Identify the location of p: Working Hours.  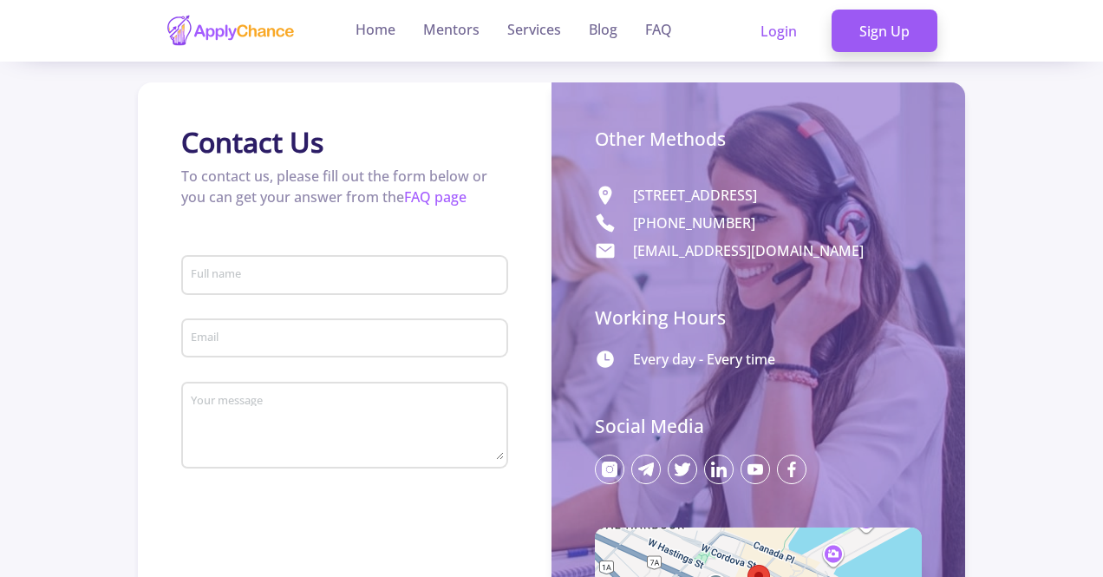
(758, 318).